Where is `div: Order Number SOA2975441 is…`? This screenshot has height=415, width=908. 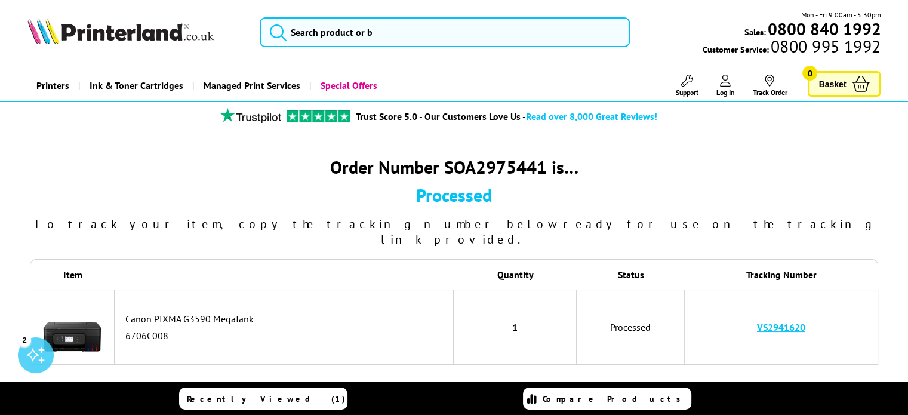 div: Order Number SOA2975441 is… is located at coordinates (454, 167).